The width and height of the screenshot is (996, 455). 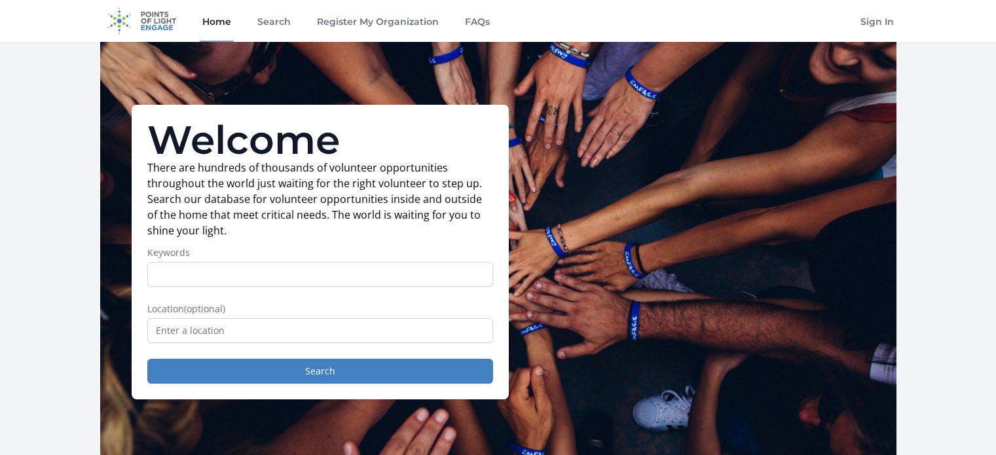 What do you see at coordinates (320, 371) in the screenshot?
I see `button: Search` at bounding box center [320, 371].